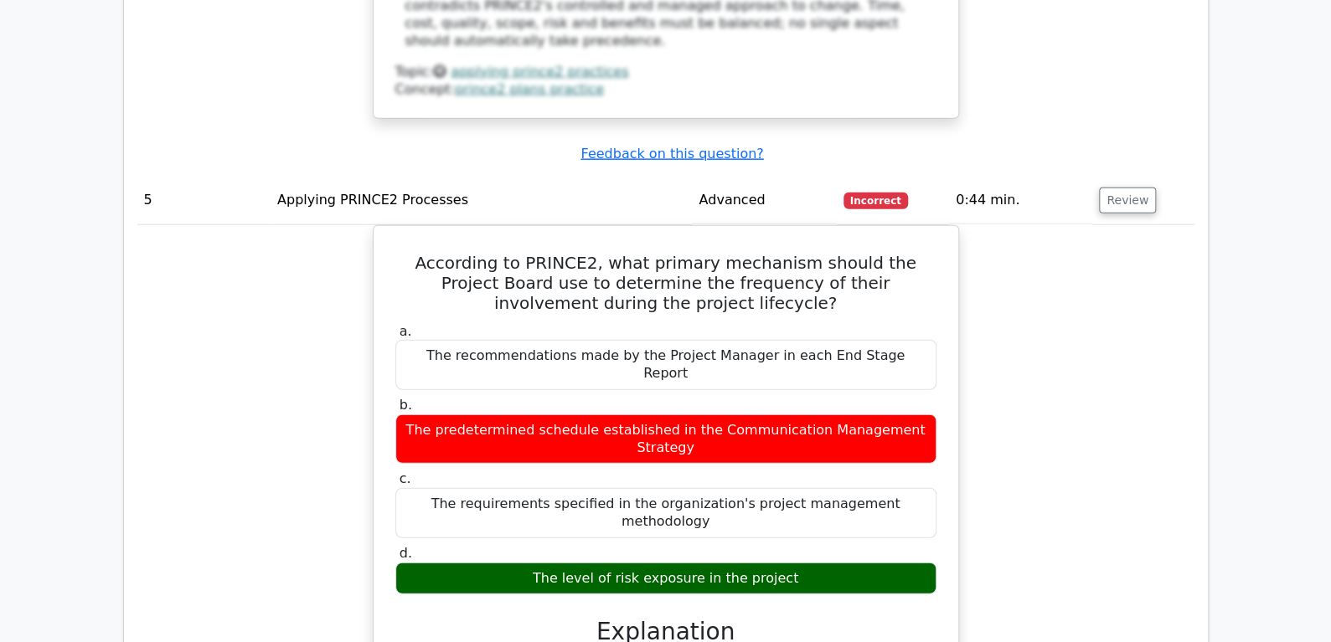 This screenshot has width=1331, height=642. Describe the element at coordinates (672, 153) in the screenshot. I see `a: Feedback on this question?` at that location.